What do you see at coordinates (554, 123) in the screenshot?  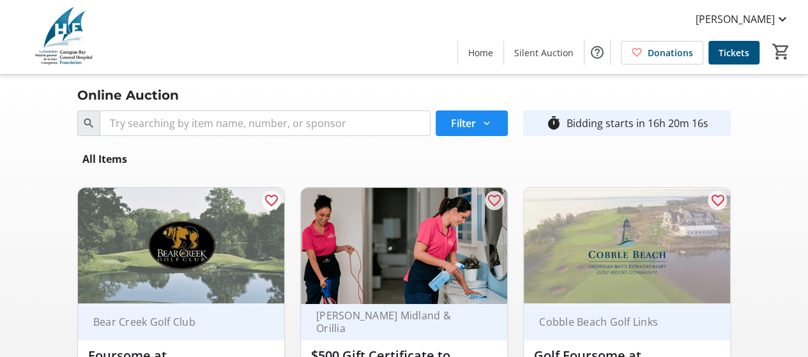 I see `mat-icon: timer_outline` at bounding box center [554, 123].